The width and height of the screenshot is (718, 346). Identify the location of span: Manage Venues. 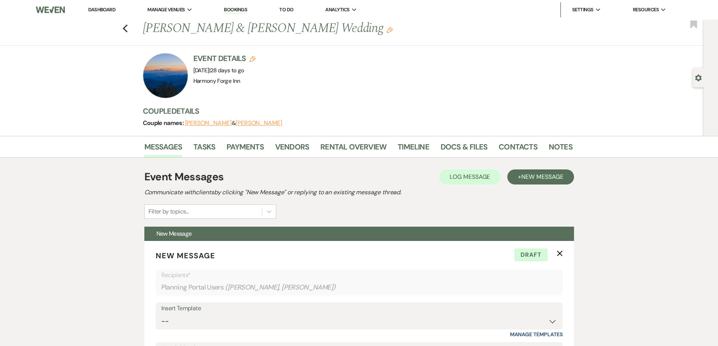
(166, 10).